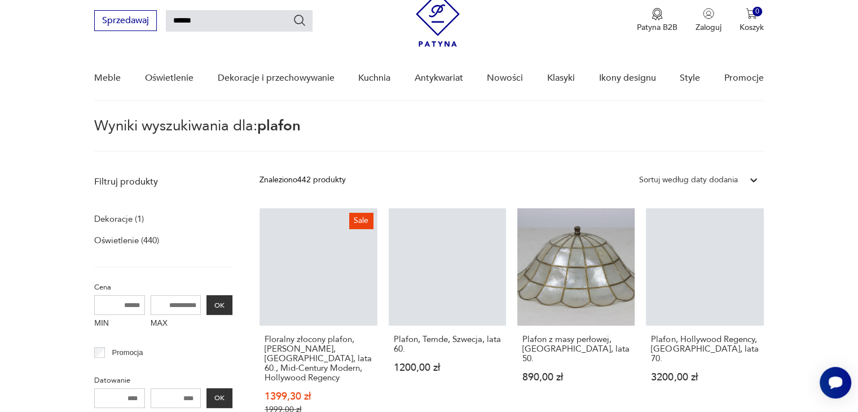 The height and width of the screenshot is (412, 858). I want to click on a: Antykwariat, so click(439, 78).